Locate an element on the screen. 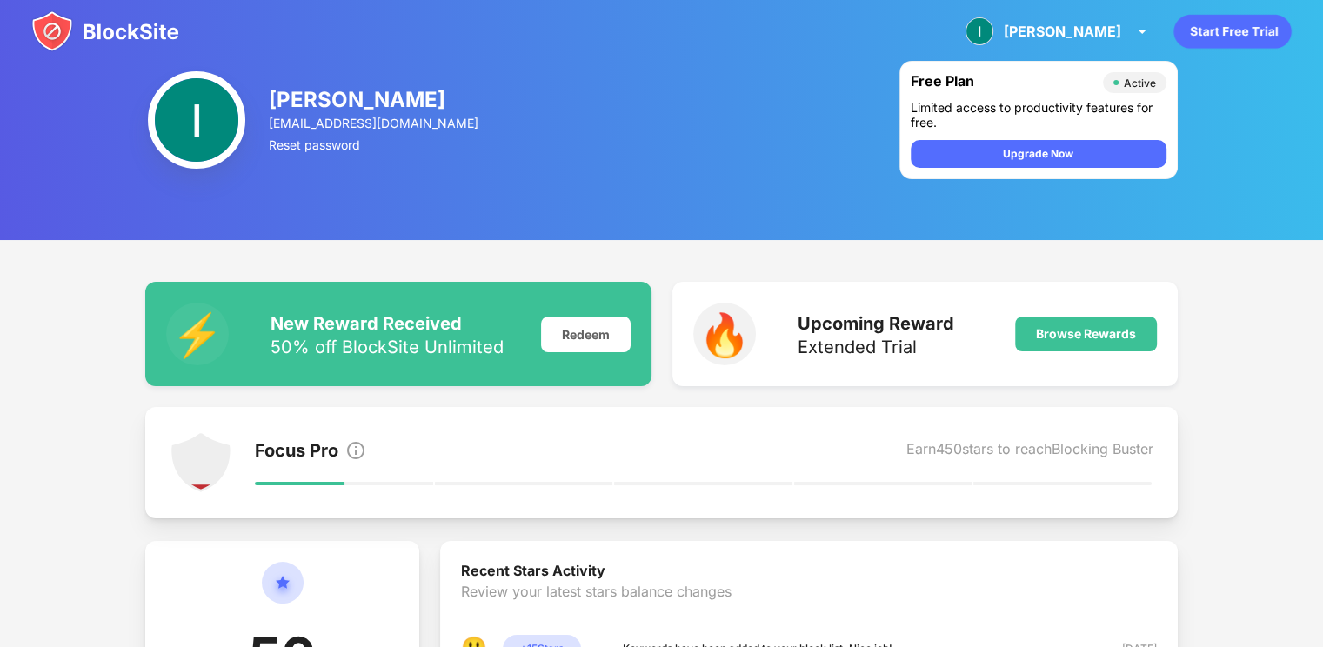  div: animation is located at coordinates (1232, 31).